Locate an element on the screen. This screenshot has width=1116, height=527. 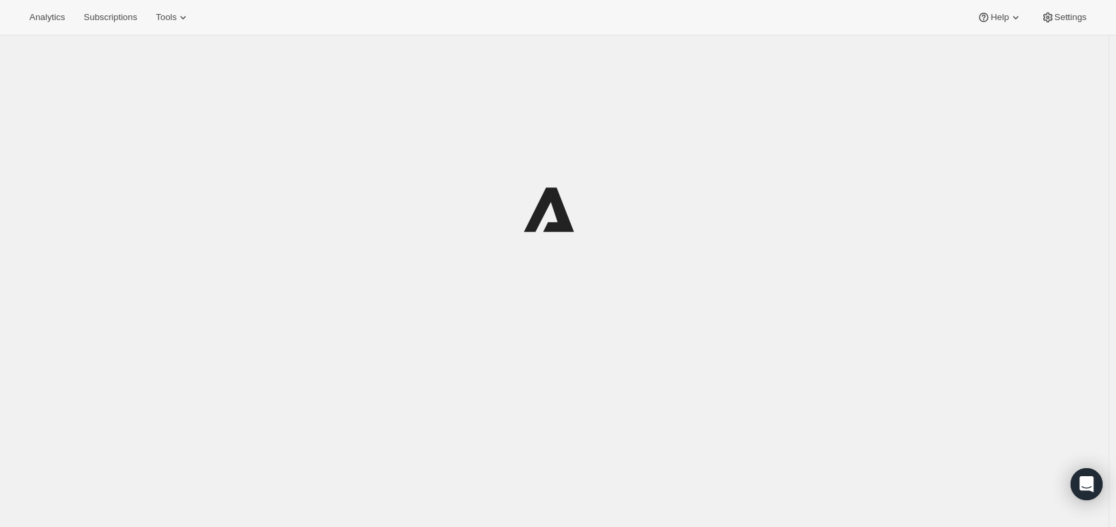
span: Subscriptions is located at coordinates (110, 17).